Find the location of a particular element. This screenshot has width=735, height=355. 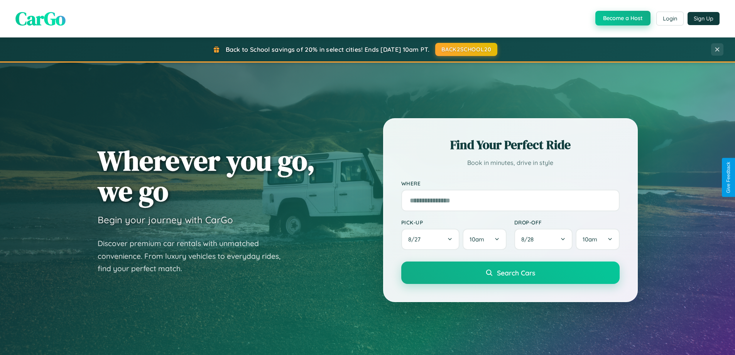

h1: Wherever you go, we go is located at coordinates (207, 176).